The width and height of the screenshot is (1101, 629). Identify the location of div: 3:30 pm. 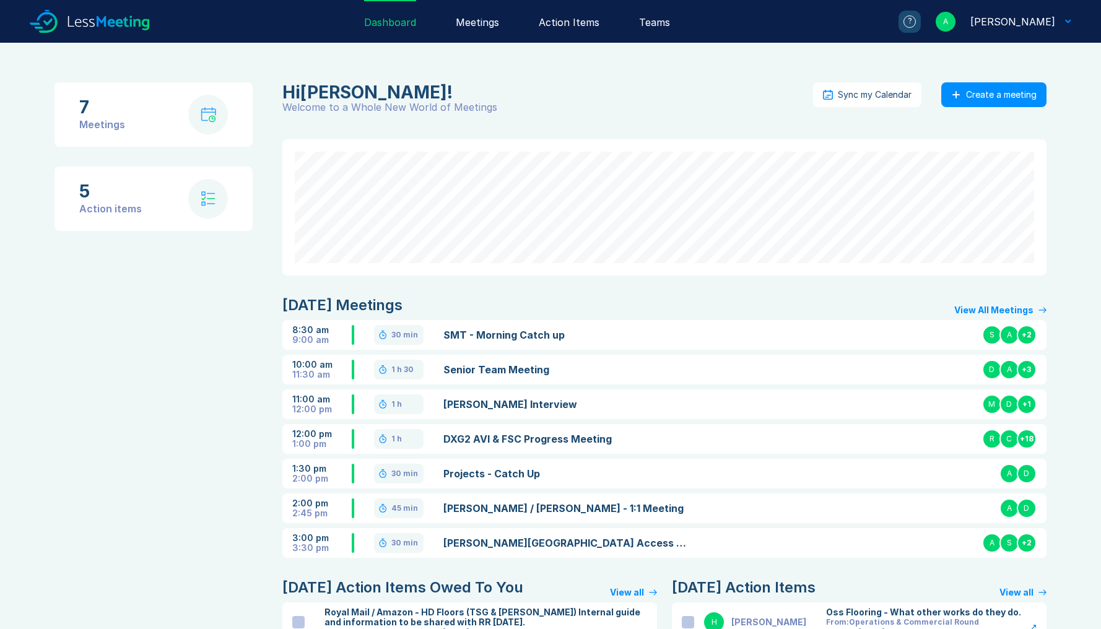
(322, 548).